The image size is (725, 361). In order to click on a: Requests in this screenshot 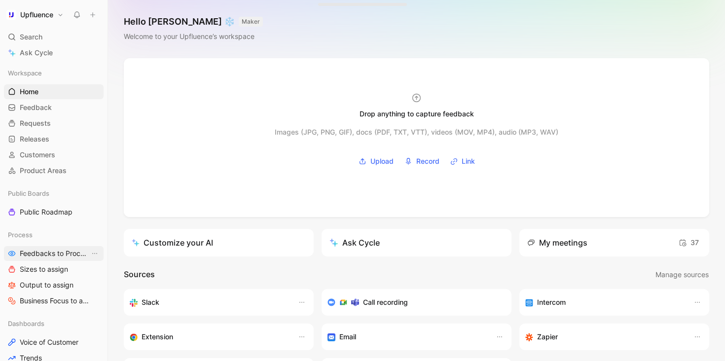, I will do `click(54, 123)`.